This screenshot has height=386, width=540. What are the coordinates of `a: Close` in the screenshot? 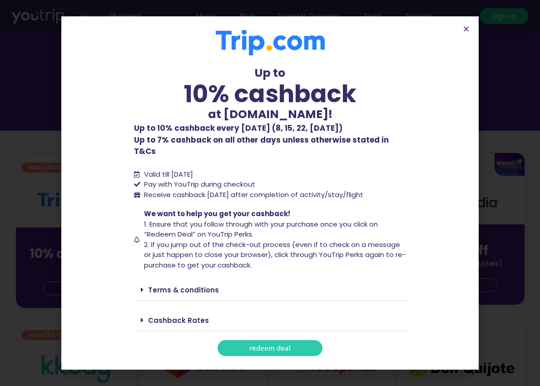 It's located at (466, 29).